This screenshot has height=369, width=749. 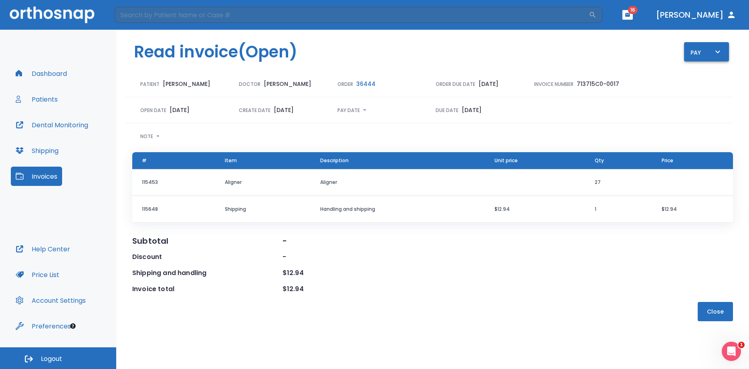 I want to click on span: 1, so click(x=742, y=344).